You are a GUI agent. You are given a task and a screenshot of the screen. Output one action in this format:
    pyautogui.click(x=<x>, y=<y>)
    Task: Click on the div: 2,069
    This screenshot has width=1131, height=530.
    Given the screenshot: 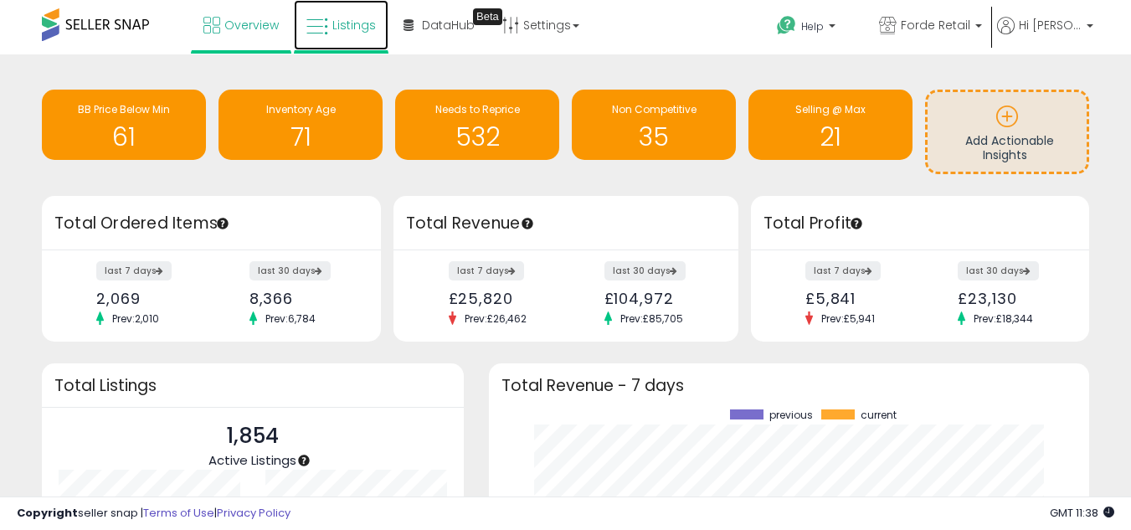 What is the action you would take?
    pyautogui.click(x=147, y=298)
    